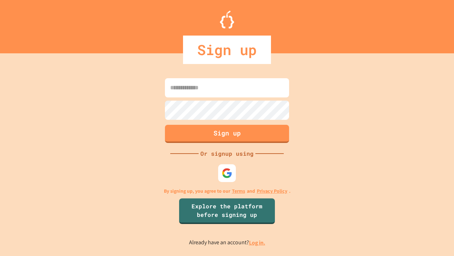  I want to click on p: By signing up, you agree to our and ., so click(227, 191).